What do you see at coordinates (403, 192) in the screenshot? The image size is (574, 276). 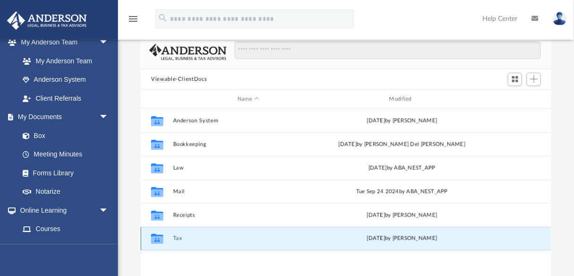 I see `div: Tue Sep 24 2024 by ABA_NEST_APP` at bounding box center [403, 192].